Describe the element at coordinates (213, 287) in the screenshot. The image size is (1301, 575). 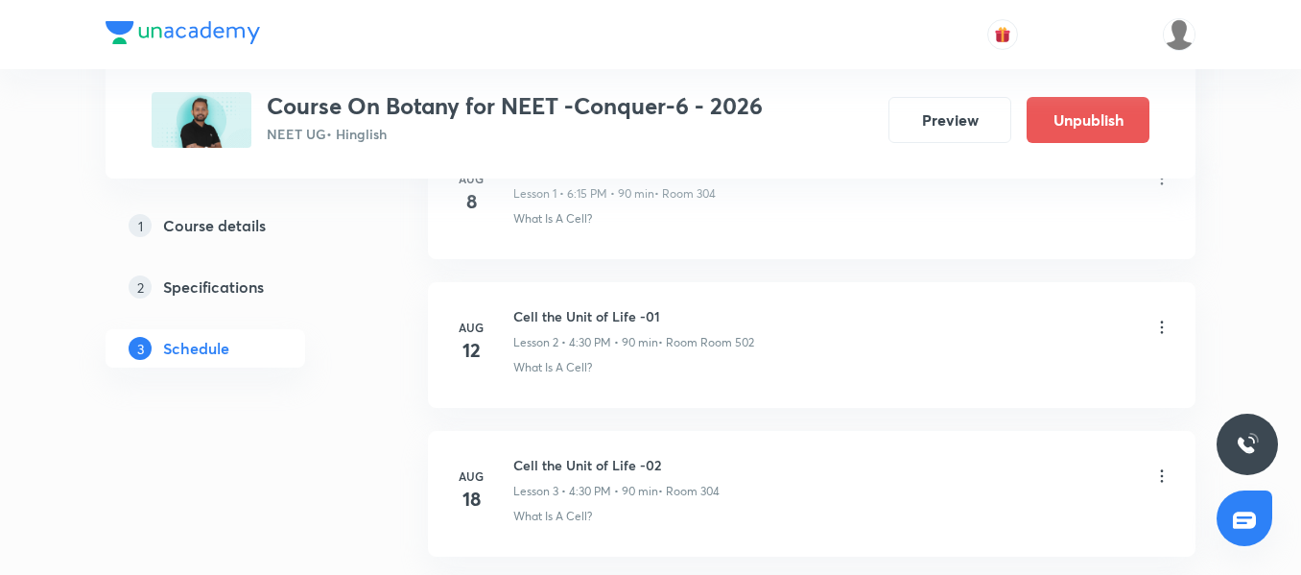
I see `h5: Specifications` at that location.